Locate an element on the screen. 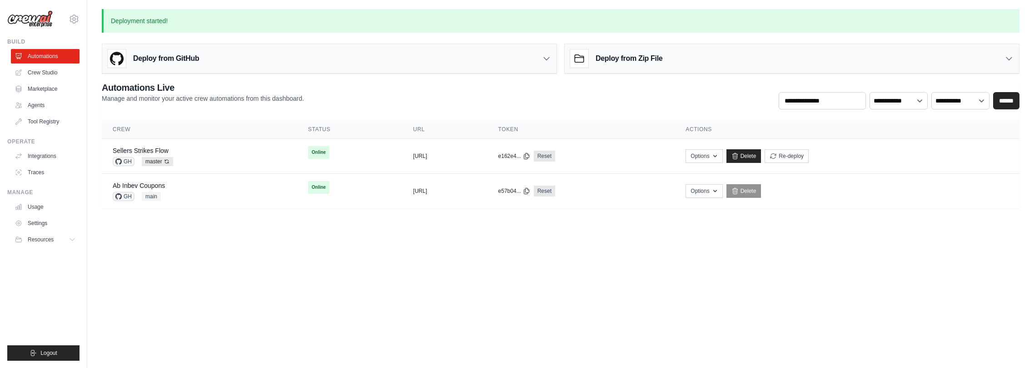 This screenshot has height=368, width=1034. img: Logo is located at coordinates (30, 19).